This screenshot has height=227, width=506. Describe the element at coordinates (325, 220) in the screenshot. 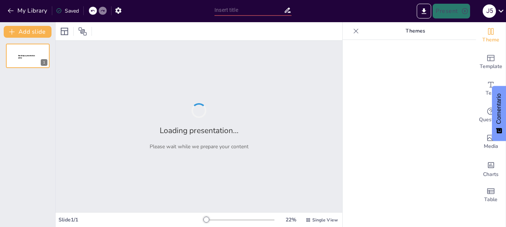

I see `span: Single View` at that location.